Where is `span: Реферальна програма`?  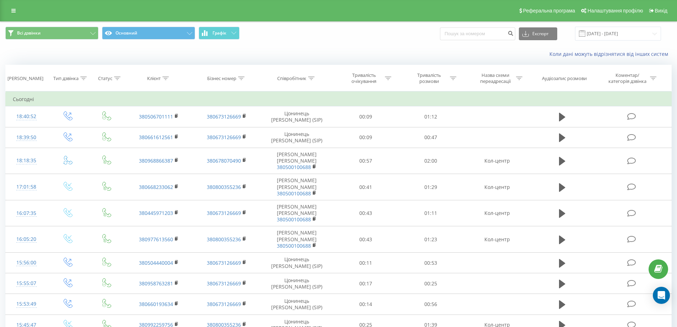
span: Реферальна програма is located at coordinates (549, 11).